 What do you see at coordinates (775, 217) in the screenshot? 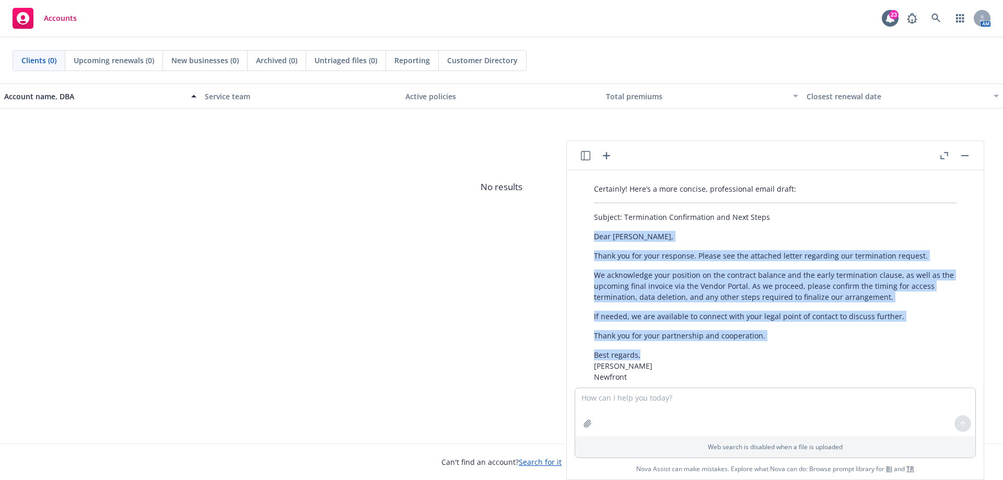
I see `p: Subject: Termination Confirmation and Next Steps` at bounding box center [775, 217].